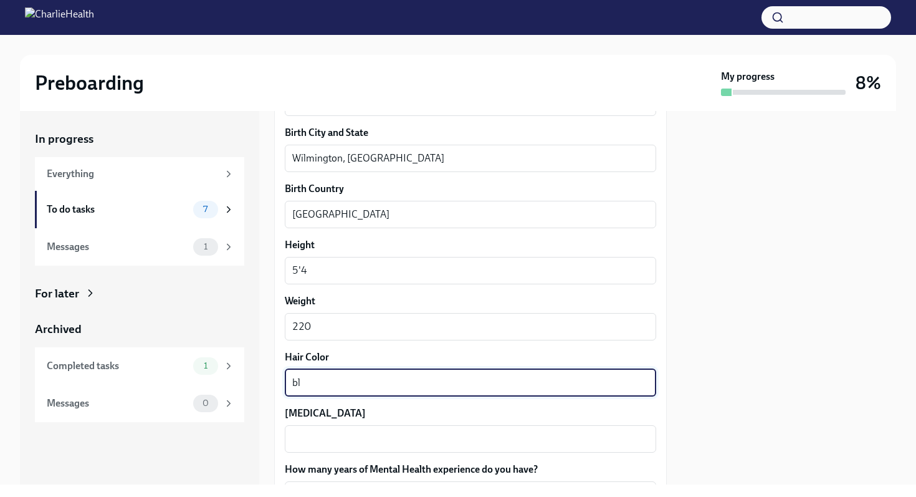  I want to click on strong: My progress, so click(748, 77).